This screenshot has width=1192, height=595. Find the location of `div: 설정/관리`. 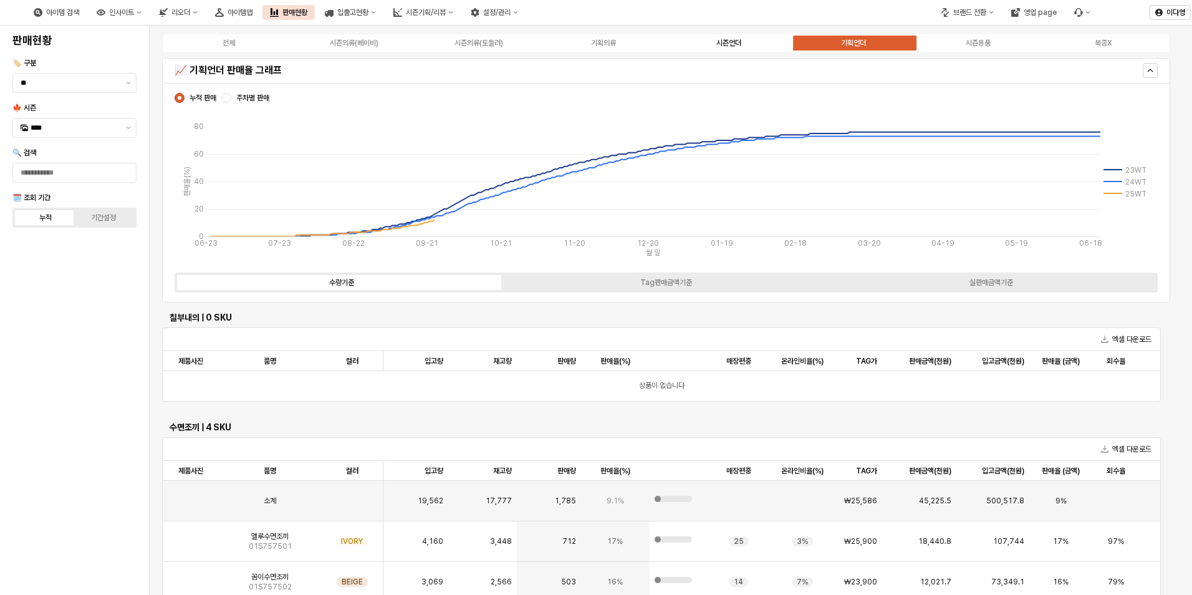

div: 설정/관리 is located at coordinates (497, 12).